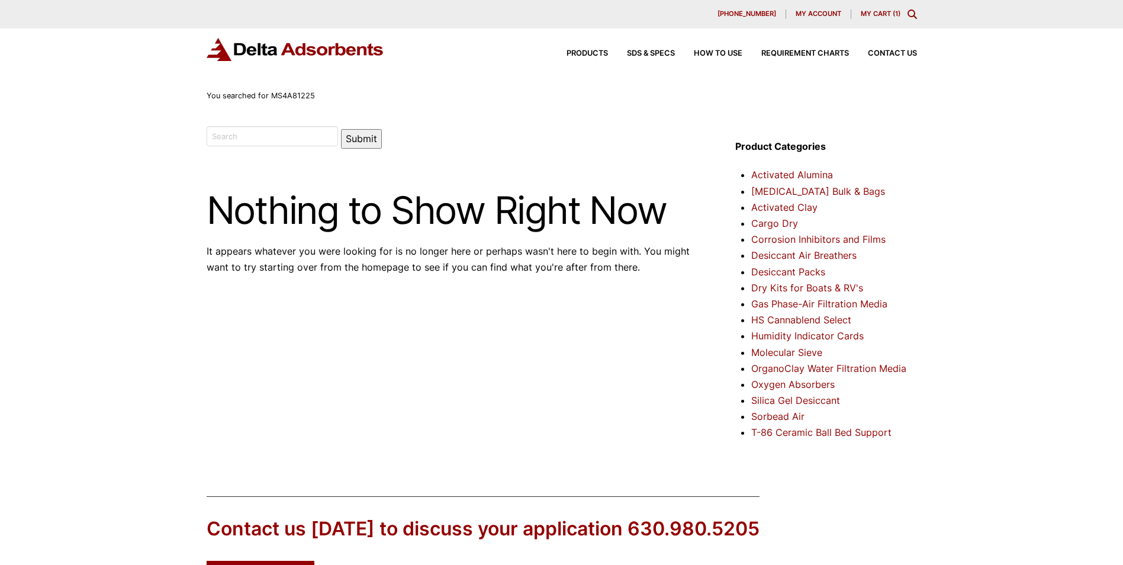  Describe the element at coordinates (260, 95) in the screenshot. I see `span: You searched for MS4A81225` at that location.